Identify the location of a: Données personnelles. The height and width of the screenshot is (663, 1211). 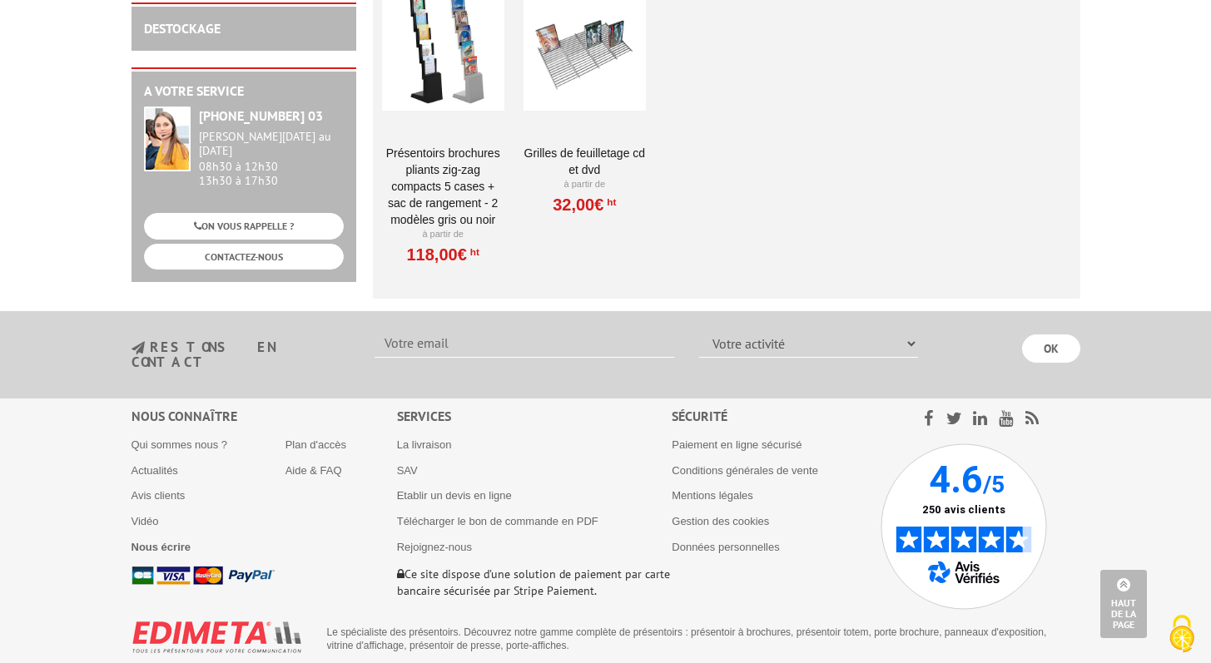
(725, 547).